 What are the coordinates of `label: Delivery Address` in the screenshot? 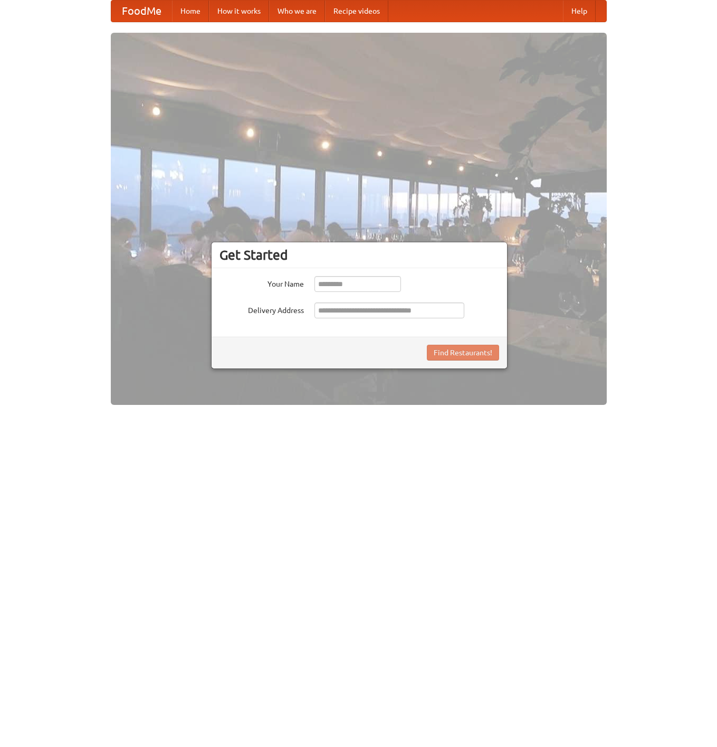 It's located at (262, 309).